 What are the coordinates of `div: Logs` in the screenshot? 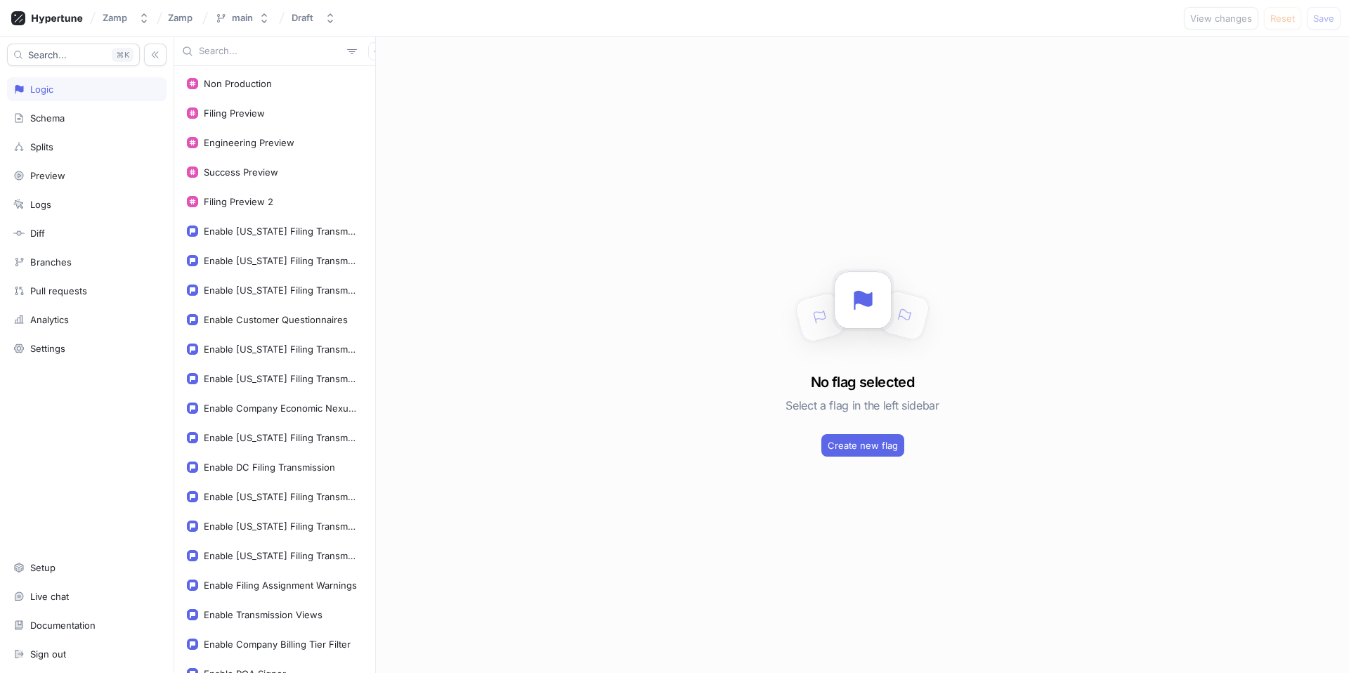 It's located at (41, 204).